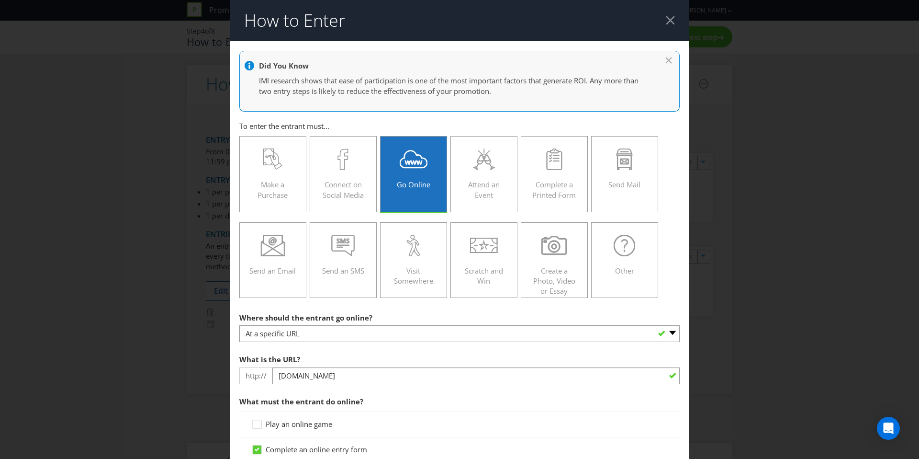 The width and height of the screenshot is (919, 459). I want to click on span: Send Mail, so click(624, 184).